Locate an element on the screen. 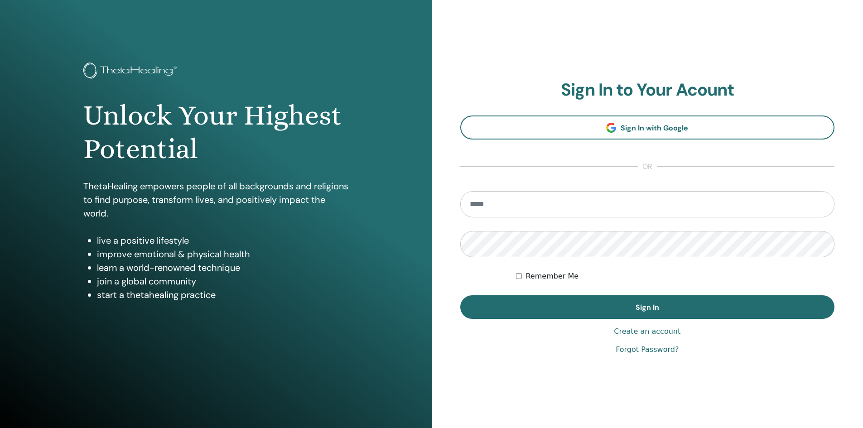 Image resolution: width=863 pixels, height=428 pixels. span: Sign In with Google is located at coordinates (654, 128).